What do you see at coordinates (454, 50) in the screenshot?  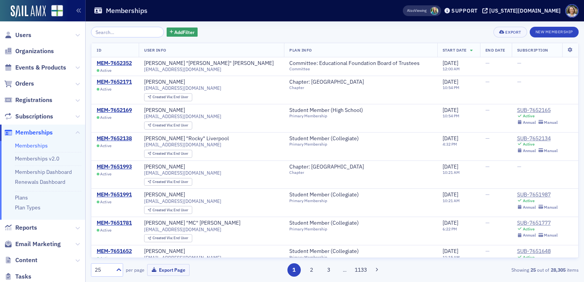 I see `span: Start Date` at bounding box center [454, 50].